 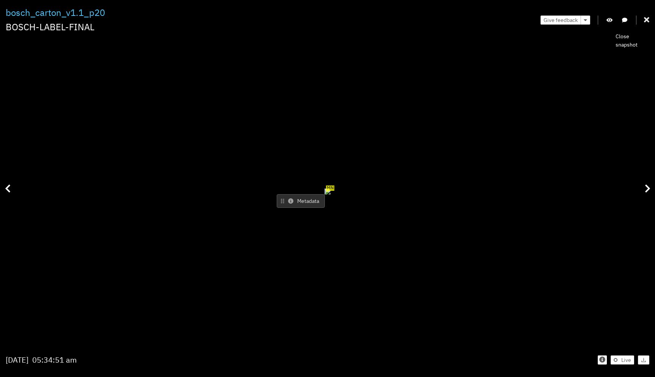 What do you see at coordinates (622, 360) in the screenshot?
I see `button: Live` at bounding box center [622, 360].